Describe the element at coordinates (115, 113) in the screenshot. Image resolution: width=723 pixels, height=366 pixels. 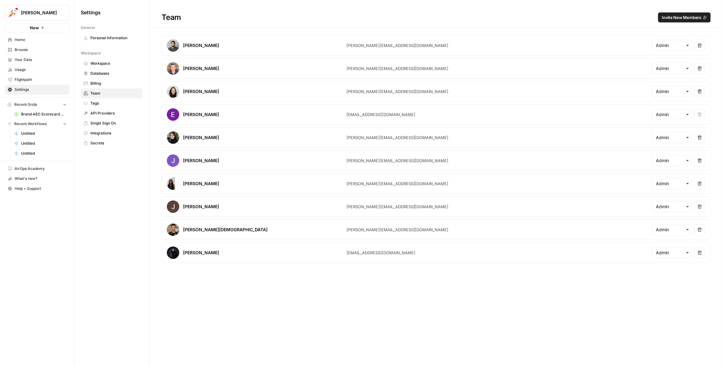
I see `span: API Providers` at that location.